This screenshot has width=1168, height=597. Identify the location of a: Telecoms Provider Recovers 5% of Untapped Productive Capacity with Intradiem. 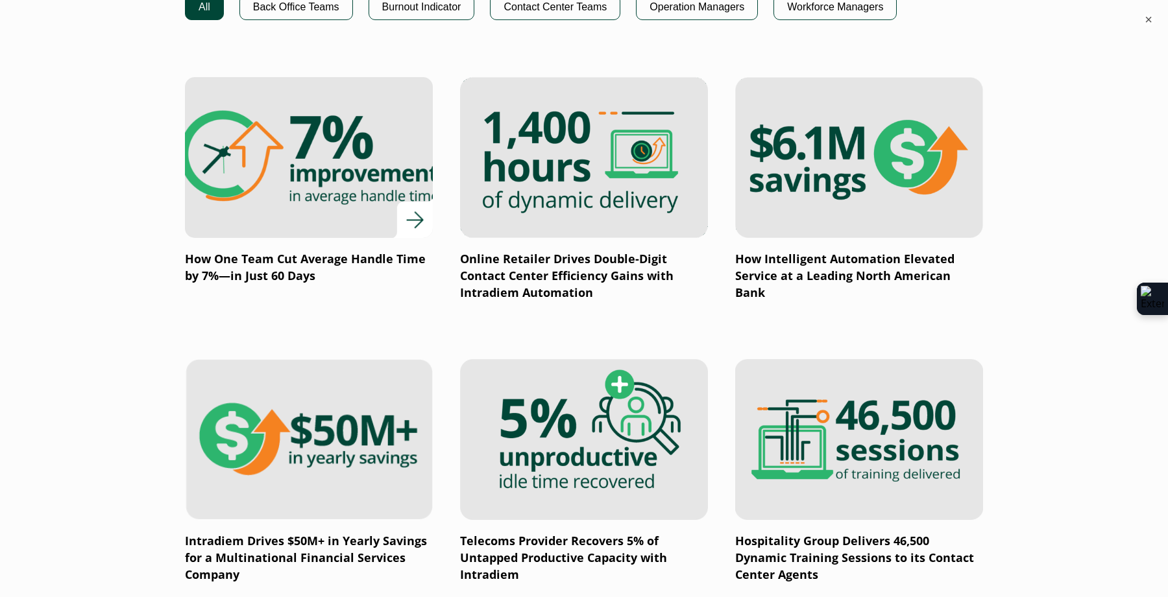
(584, 472).